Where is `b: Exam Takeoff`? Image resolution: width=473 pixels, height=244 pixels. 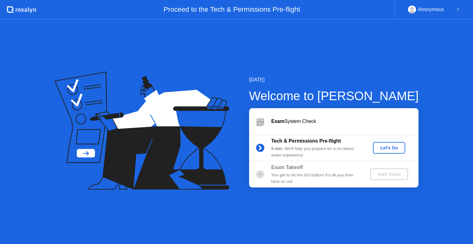
b: Exam Takeoff is located at coordinates (287, 167).